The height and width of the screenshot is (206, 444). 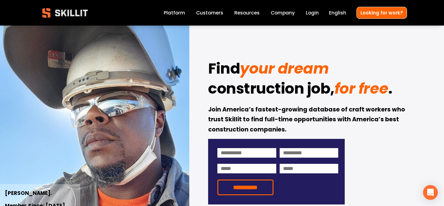 What do you see at coordinates (247, 13) in the screenshot?
I see `a: folder dropdown` at bounding box center [247, 13].